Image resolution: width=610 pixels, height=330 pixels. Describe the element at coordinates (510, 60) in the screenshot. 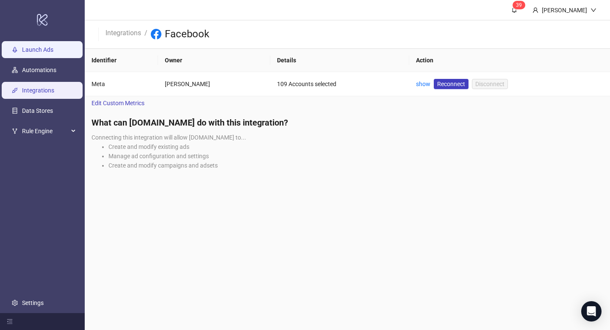

I see `th: Action` at that location.